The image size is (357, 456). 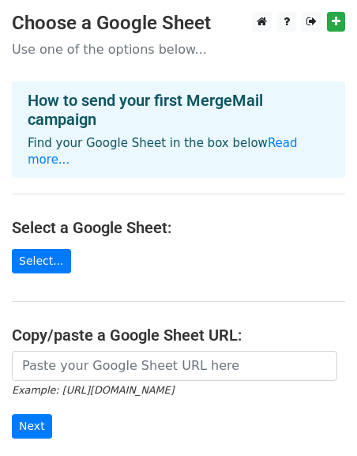 I want to click on input: Next, so click(x=32, y=426).